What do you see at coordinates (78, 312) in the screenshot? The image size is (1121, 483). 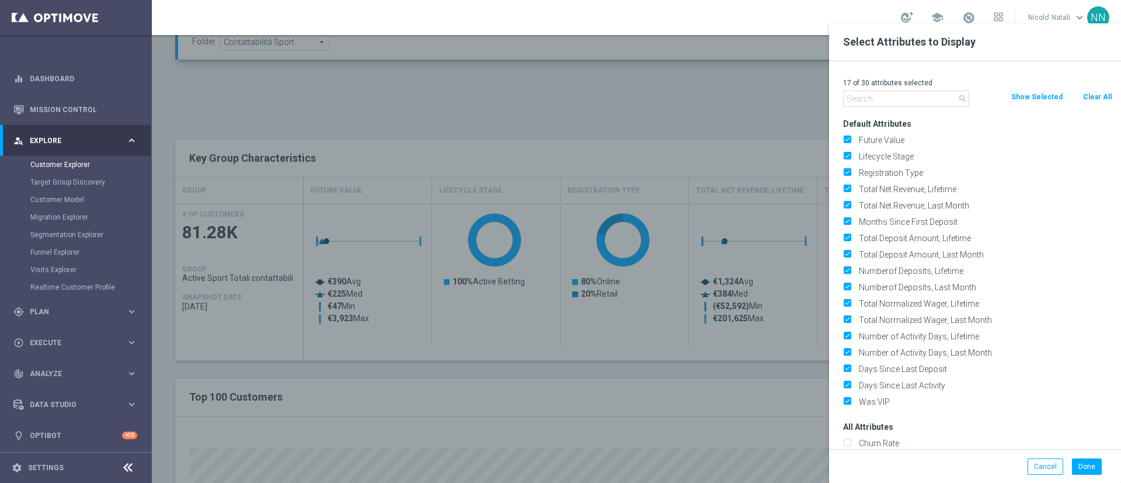 I see `span: Plan` at bounding box center [78, 312].